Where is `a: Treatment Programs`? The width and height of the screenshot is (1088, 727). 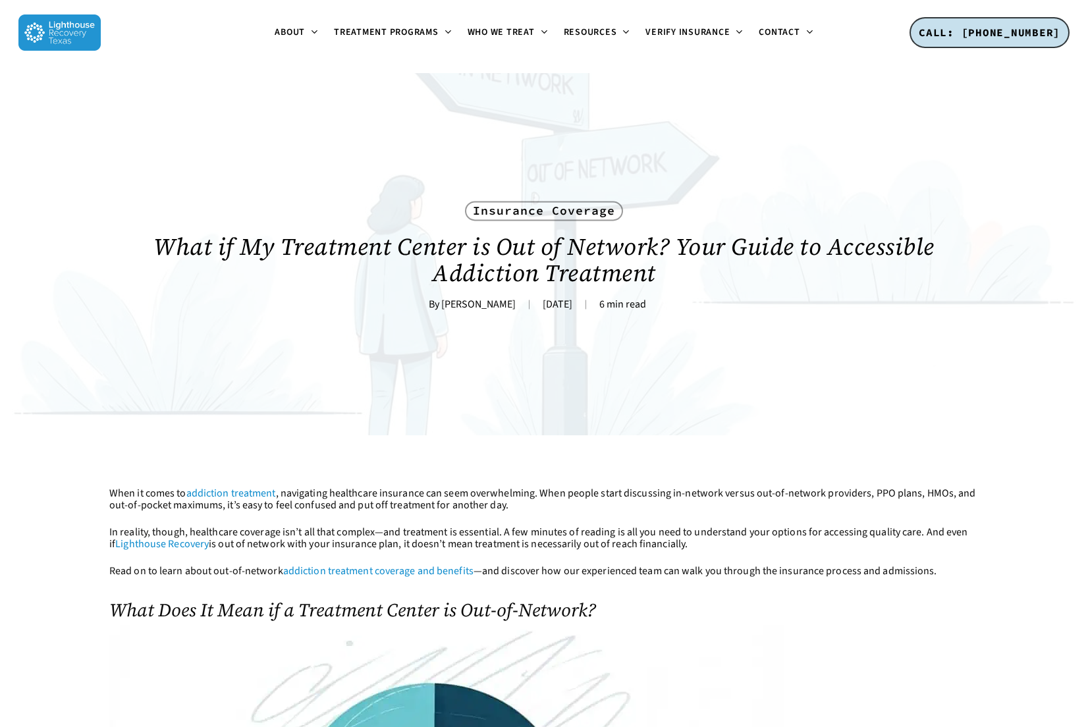
a: Treatment Programs is located at coordinates (393, 33).